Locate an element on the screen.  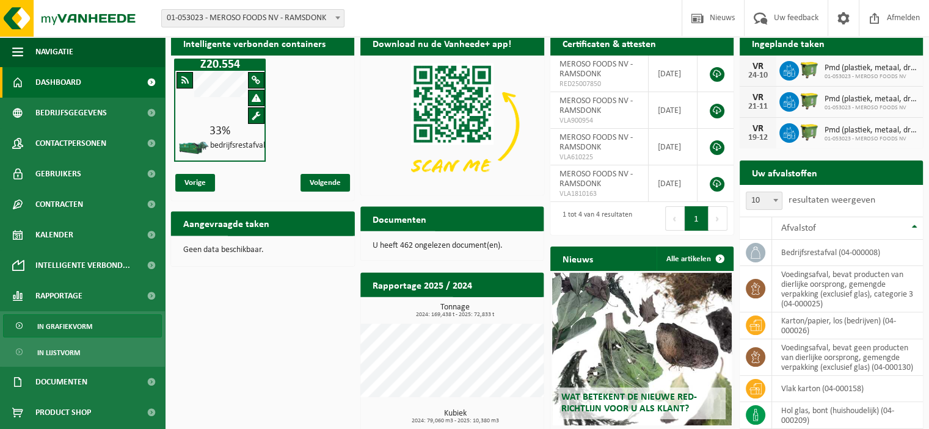
a: In lijstvorm is located at coordinates (82, 352).